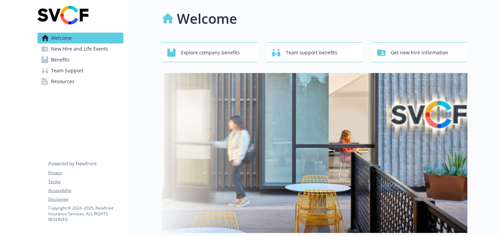 This screenshot has width=499, height=236. I want to click on a: Disclaimer, so click(86, 200).